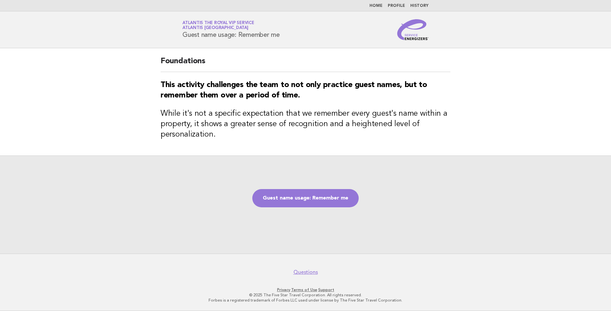 This screenshot has height=311, width=611. What do you see at coordinates (304, 290) in the screenshot?
I see `a: Terms of Use` at bounding box center [304, 290].